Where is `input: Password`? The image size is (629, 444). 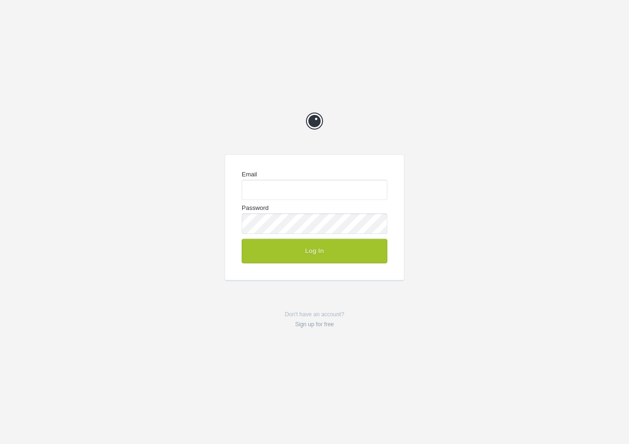
input: Password is located at coordinates (315, 223).